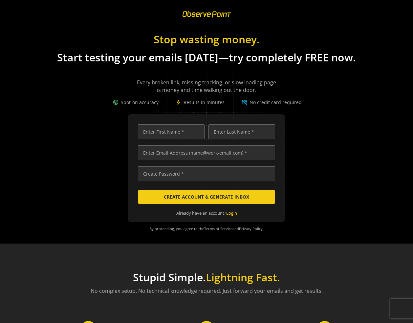 The image size is (413, 323). What do you see at coordinates (207, 174) in the screenshot?
I see `input: Create Password *` at bounding box center [207, 174].